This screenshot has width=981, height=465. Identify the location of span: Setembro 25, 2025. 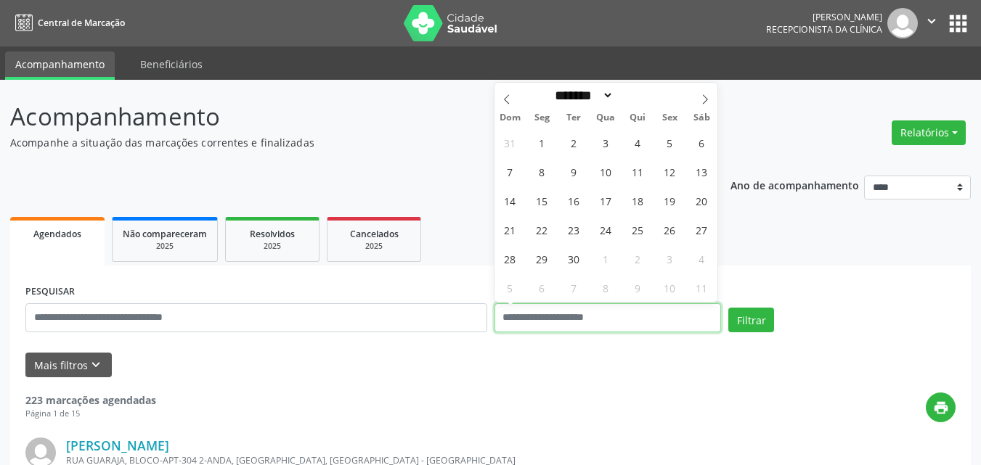
(637, 229).